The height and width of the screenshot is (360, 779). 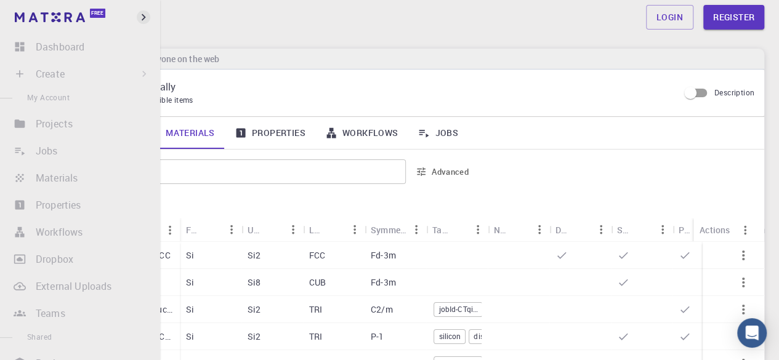 What do you see at coordinates (670, 17) in the screenshot?
I see `a: Login` at bounding box center [670, 17].